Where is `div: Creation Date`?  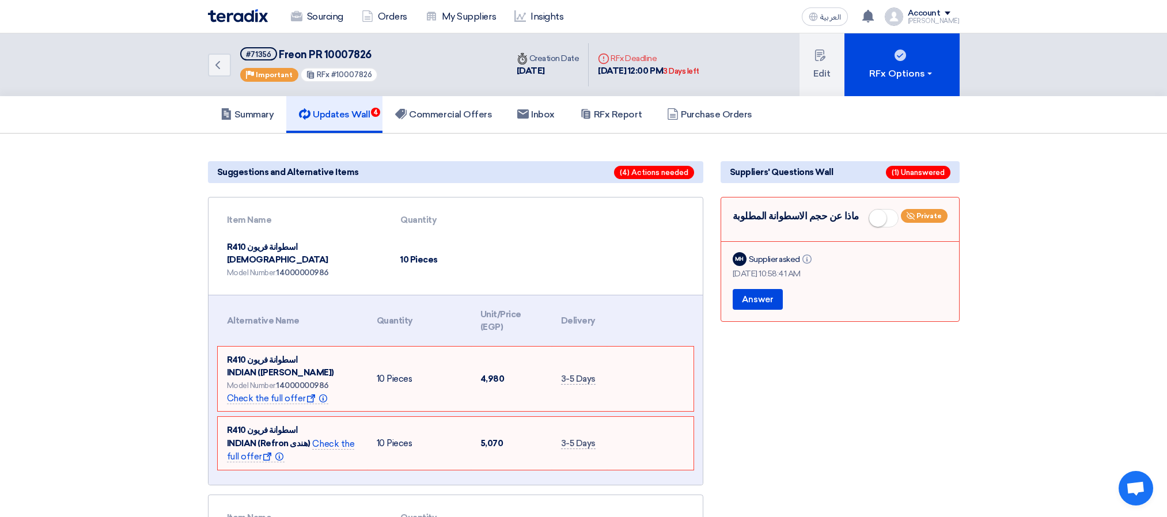
div: Creation Date is located at coordinates (548, 58).